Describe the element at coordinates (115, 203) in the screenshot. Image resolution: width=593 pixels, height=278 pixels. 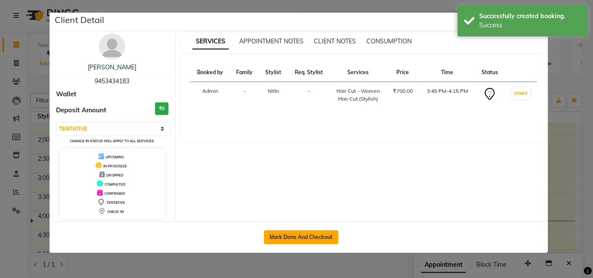
I see `span: TENTATIVE` at that location.